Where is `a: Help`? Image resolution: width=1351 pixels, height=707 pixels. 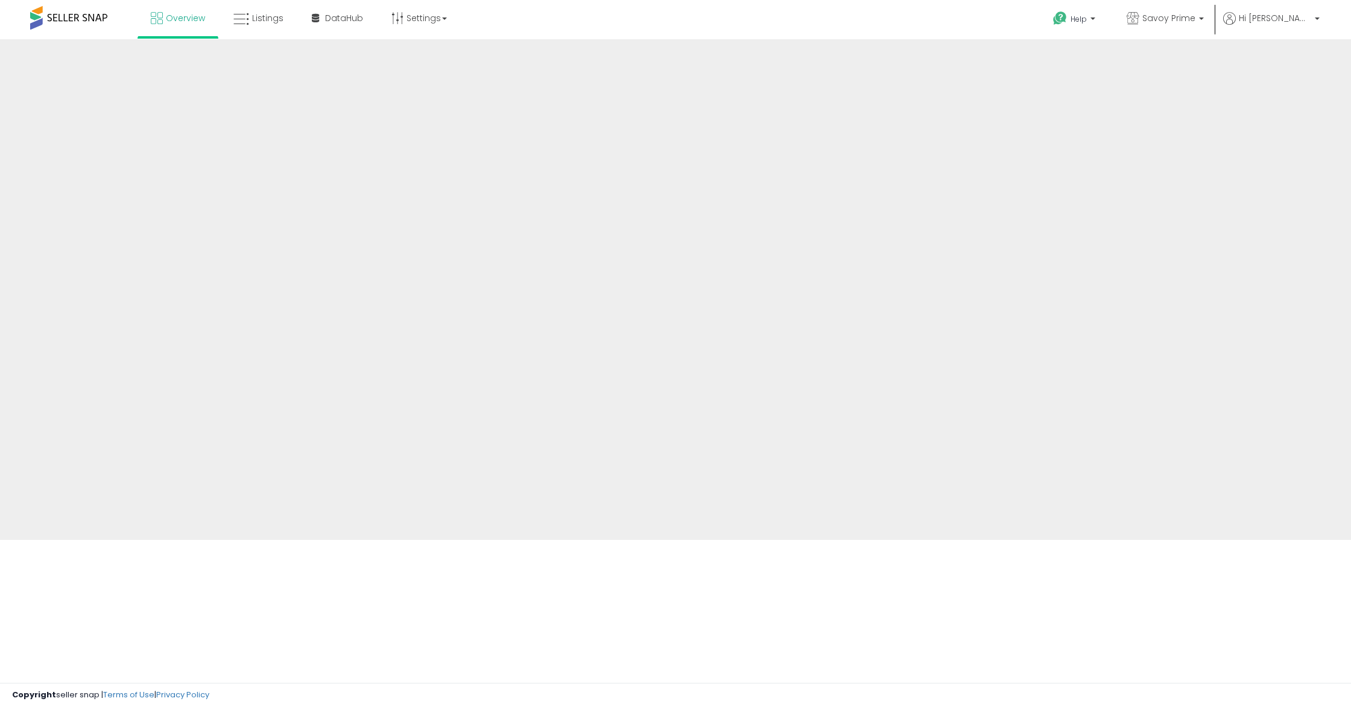
a: Help is located at coordinates (1075, 21).